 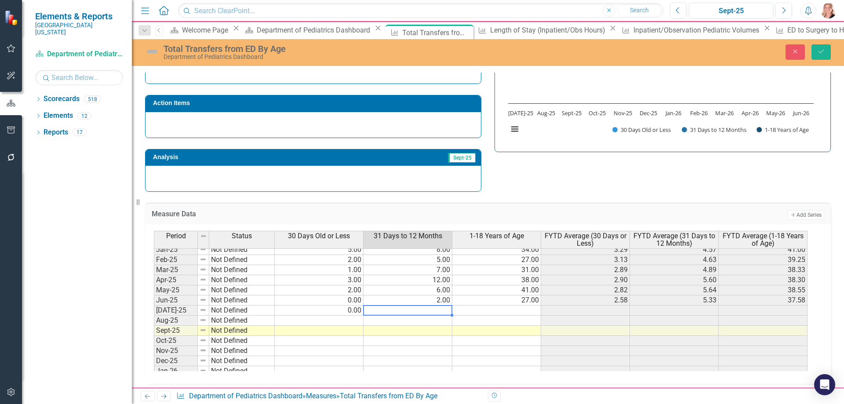 I want to click on td: Feb-25, so click(x=176, y=260).